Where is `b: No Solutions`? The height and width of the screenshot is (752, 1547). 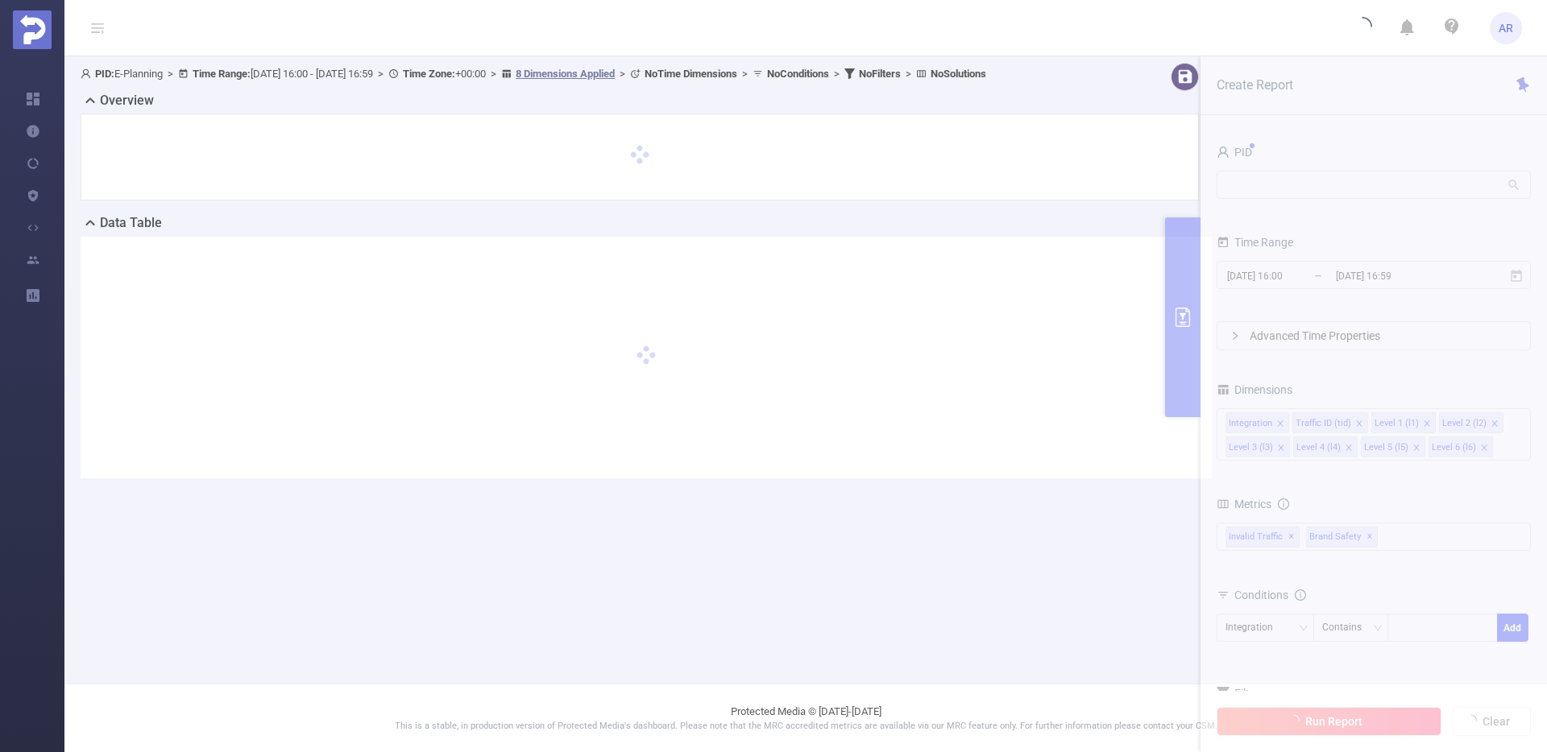
b: No Solutions is located at coordinates (958, 73).